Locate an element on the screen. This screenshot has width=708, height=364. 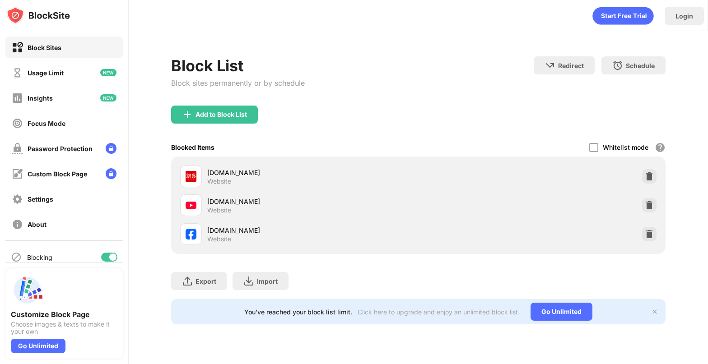
div: Password Protection is located at coordinates (60, 149).